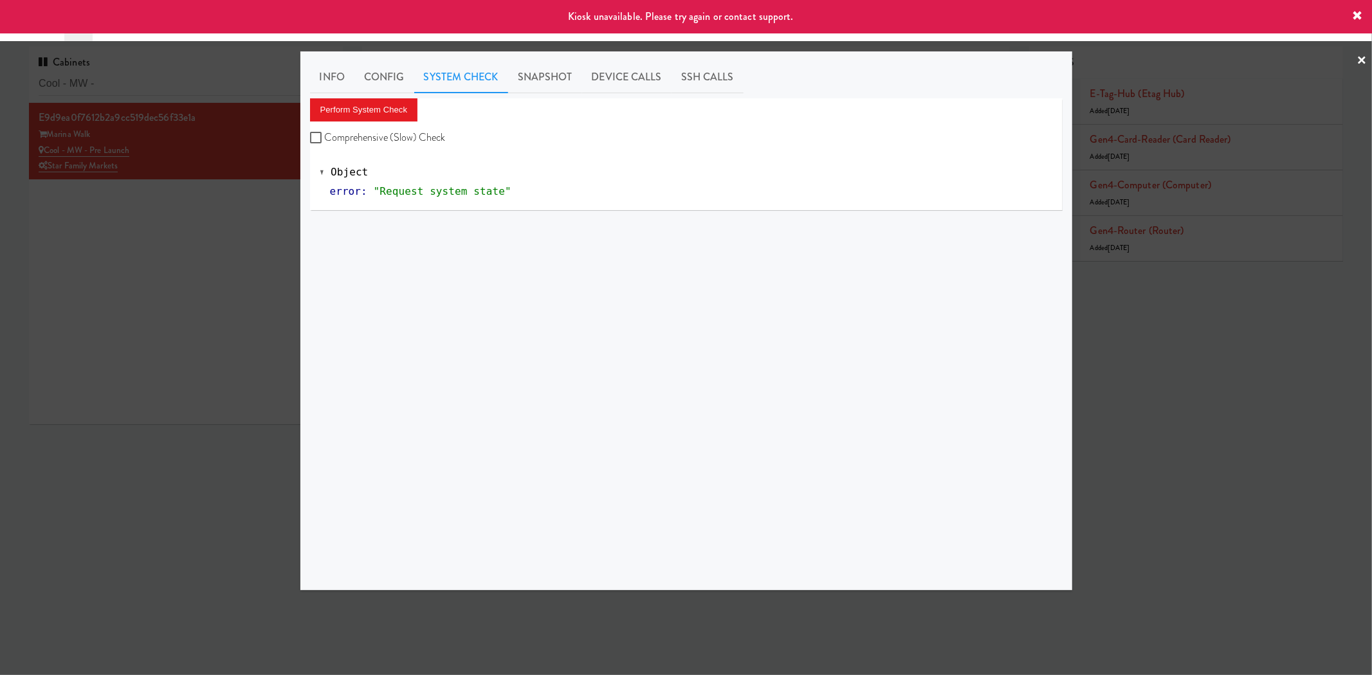 The width and height of the screenshot is (1372, 675). What do you see at coordinates (545, 77) in the screenshot?
I see `a: Snapshot` at bounding box center [545, 77].